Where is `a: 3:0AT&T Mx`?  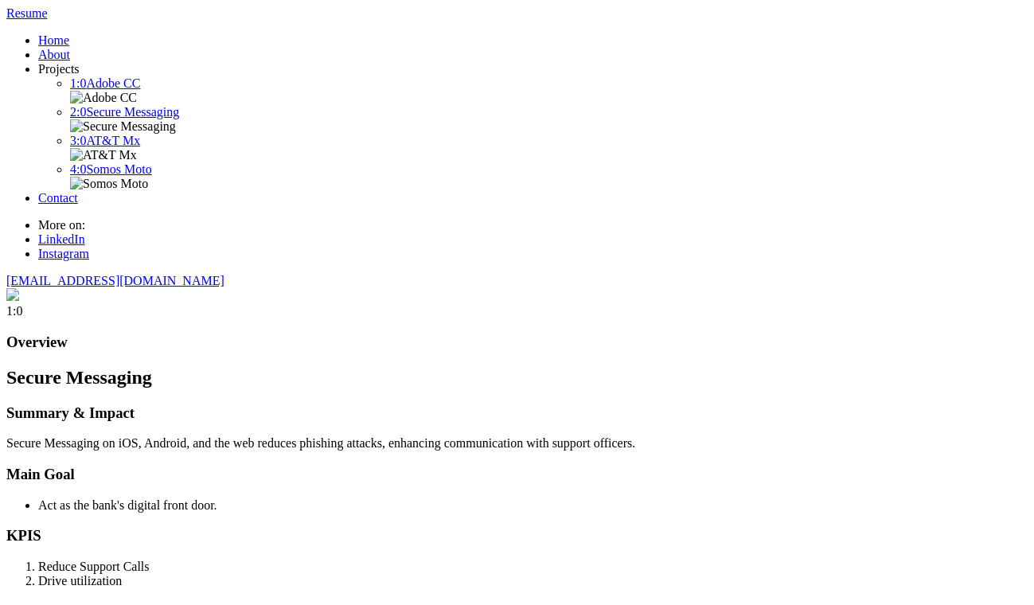 a: 3:0AT&T Mx is located at coordinates (105, 140).